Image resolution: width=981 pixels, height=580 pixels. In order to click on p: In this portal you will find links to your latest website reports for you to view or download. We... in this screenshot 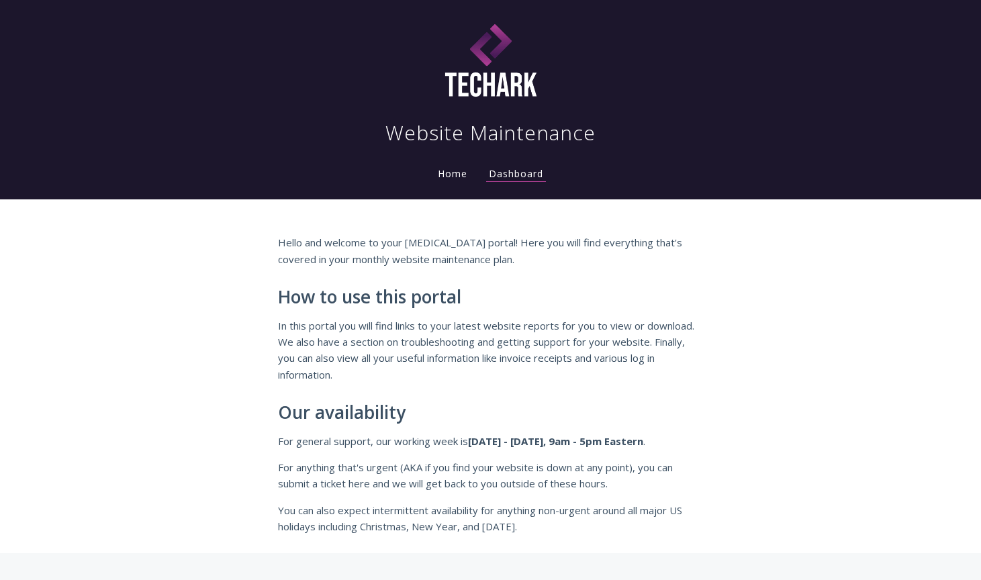, I will do `click(491, 351)`.